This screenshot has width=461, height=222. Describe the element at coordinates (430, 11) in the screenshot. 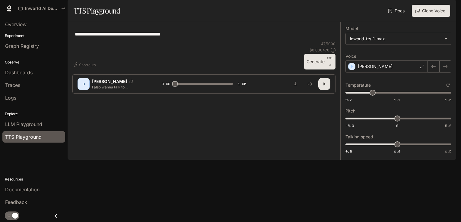

I see `button: Clone Voice` at that location.